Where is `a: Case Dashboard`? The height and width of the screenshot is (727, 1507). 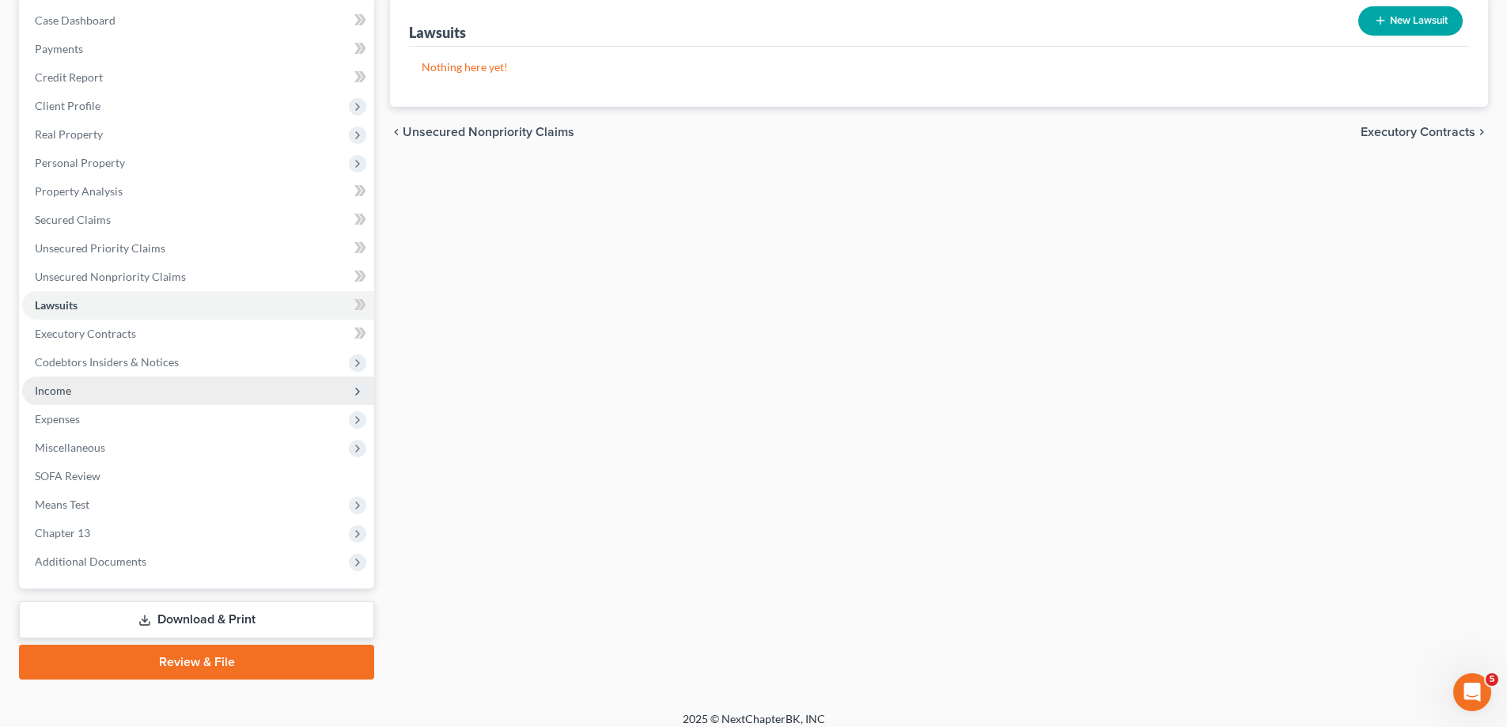 a: Case Dashboard is located at coordinates (198, 21).